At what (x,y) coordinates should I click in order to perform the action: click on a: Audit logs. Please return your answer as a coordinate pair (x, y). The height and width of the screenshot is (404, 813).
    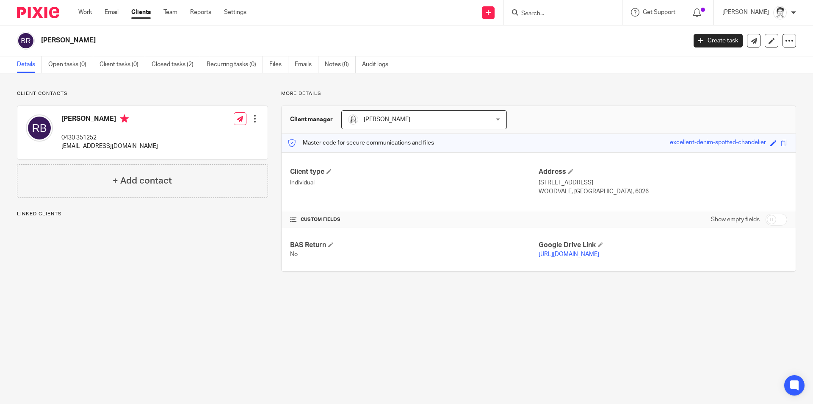
    Looking at the image, I should click on (378, 64).